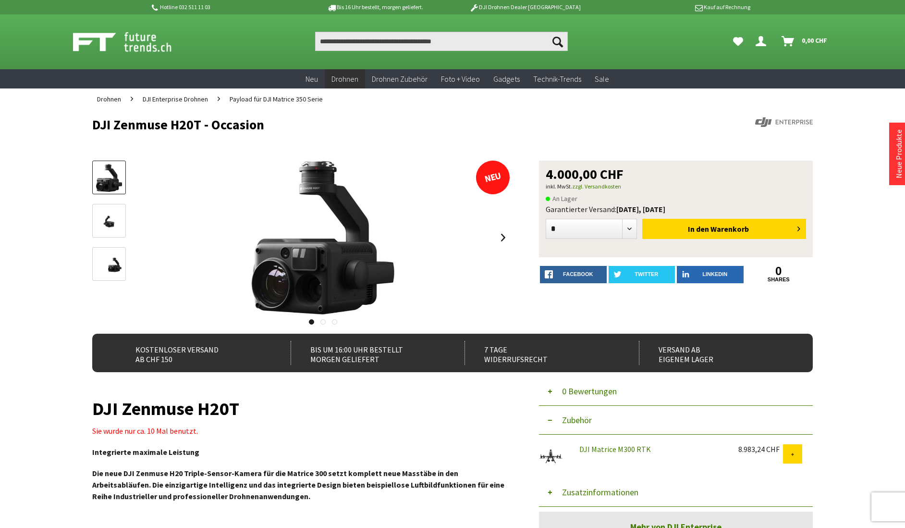  What do you see at coordinates (779, 279) in the screenshot?
I see `a: shares` at bounding box center [779, 279].